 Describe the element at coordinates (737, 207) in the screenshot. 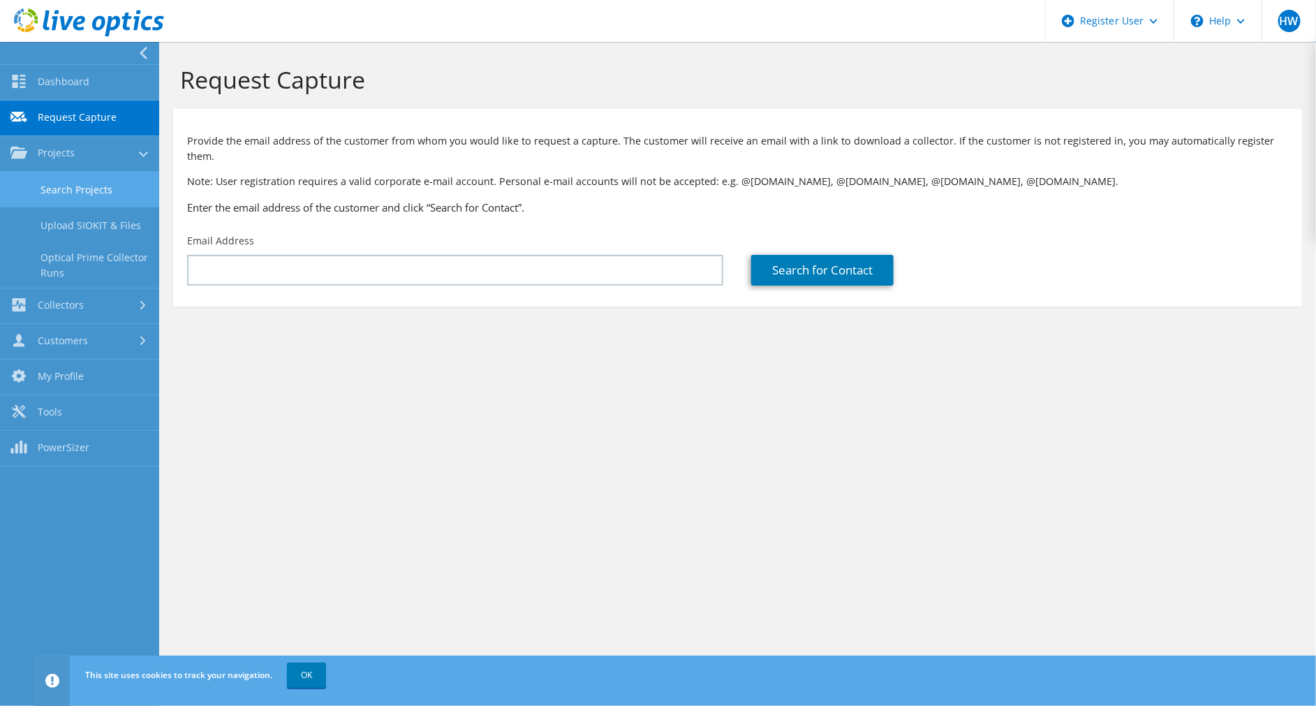

I see `h3: Enter the email address of the customer and click “Search for Contact”.` at that location.